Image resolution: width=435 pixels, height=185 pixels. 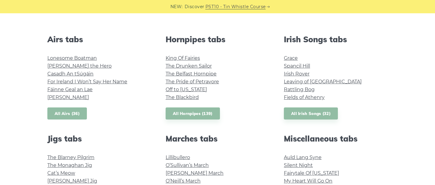 What do you see at coordinates (297, 66) in the screenshot?
I see `a: Spancil Hill` at bounding box center [297, 66].